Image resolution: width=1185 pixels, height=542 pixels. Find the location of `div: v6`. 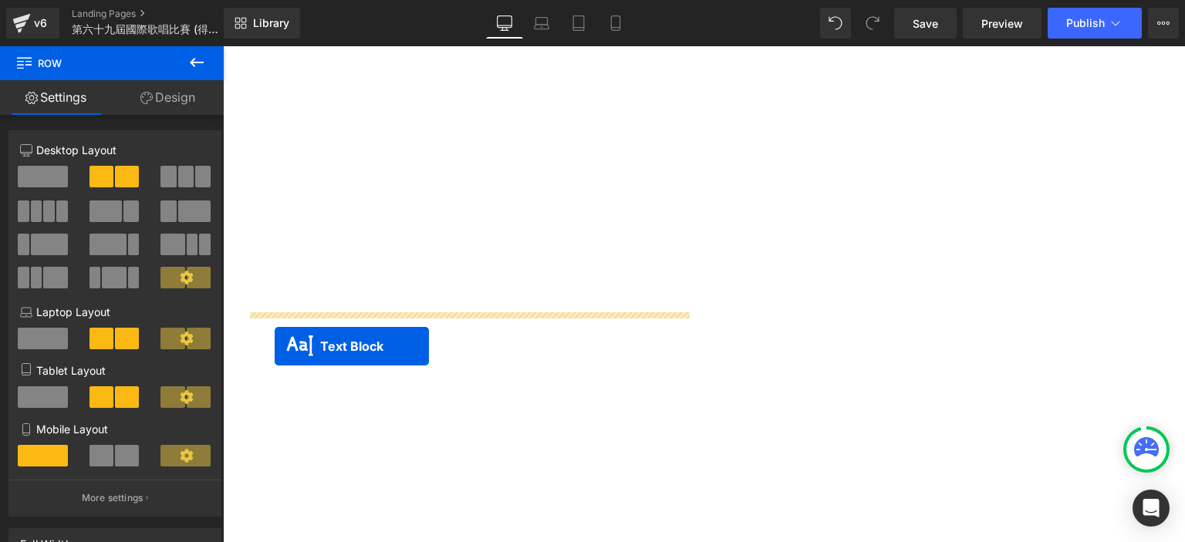

div: v6 is located at coordinates (40, 23).